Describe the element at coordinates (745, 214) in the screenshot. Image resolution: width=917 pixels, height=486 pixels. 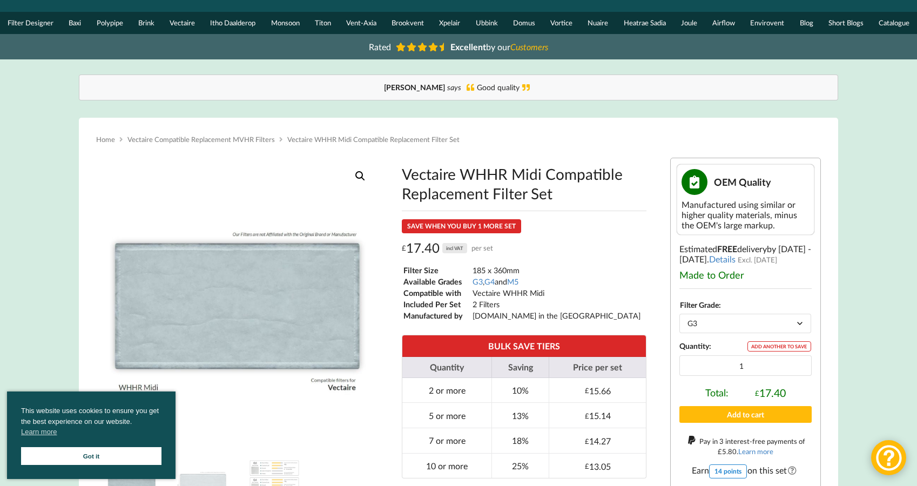
I see `div: Manufactured using similar or higher quality materials, minus the OEM's large markup.` at that location.